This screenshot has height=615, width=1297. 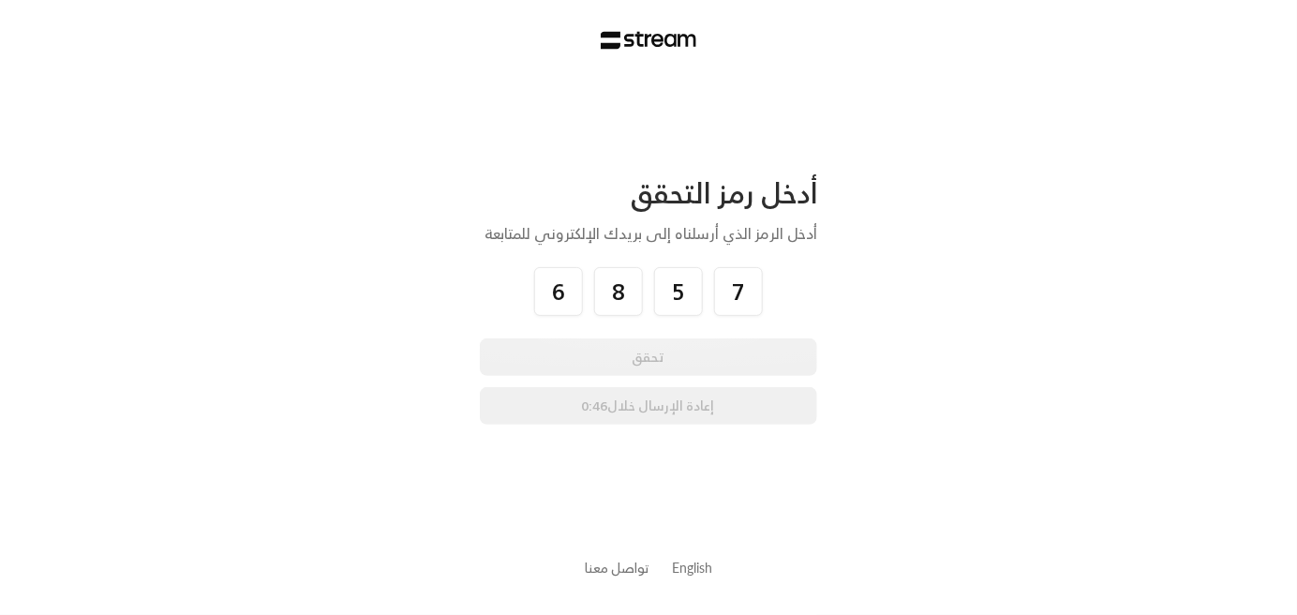 What do you see at coordinates (617, 567) in the screenshot?
I see `a: تواصل معنا` at bounding box center [617, 567].